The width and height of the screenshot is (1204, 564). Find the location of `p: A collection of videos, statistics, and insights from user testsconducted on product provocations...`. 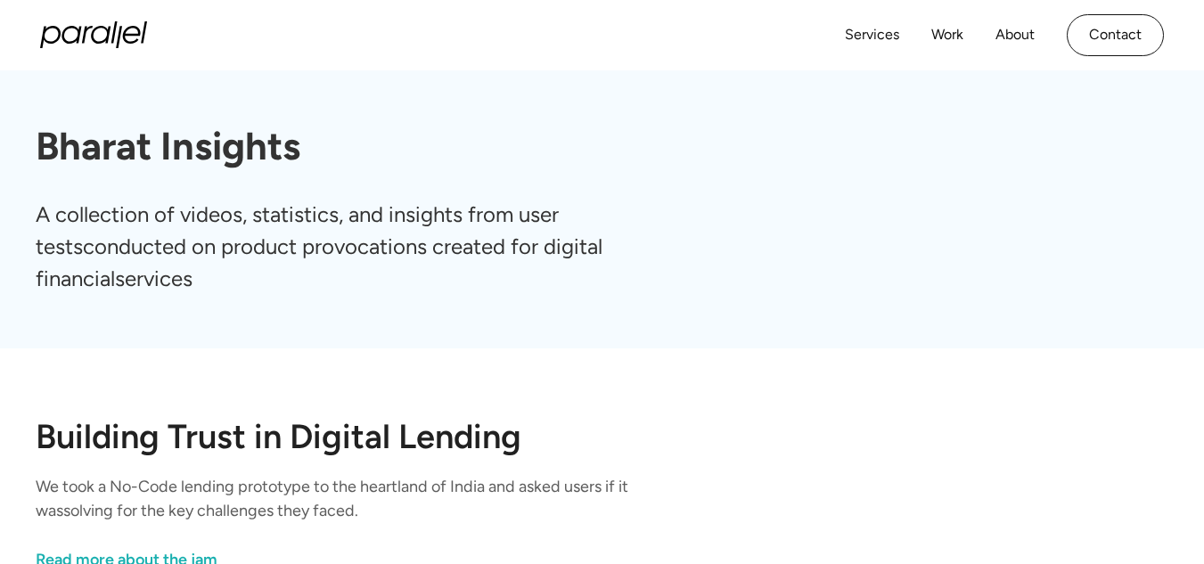

p: A collection of videos, statistics, and insights from user testsconducted on product provocations... is located at coordinates (354, 247).